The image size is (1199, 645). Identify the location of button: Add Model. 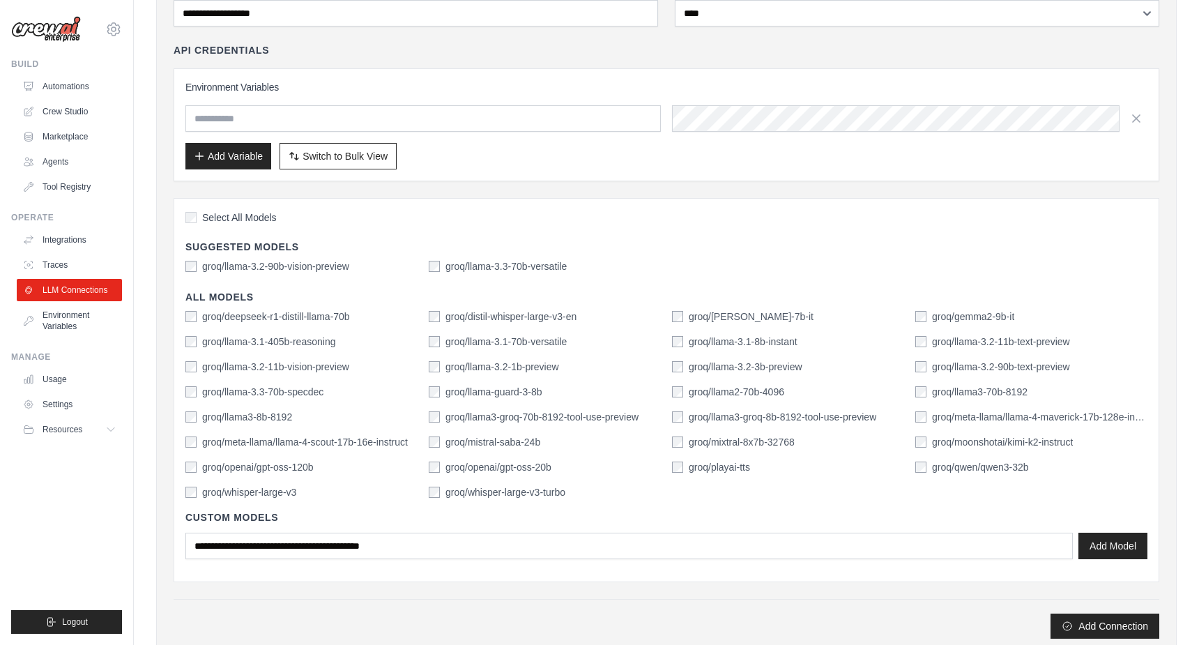
(1113, 546).